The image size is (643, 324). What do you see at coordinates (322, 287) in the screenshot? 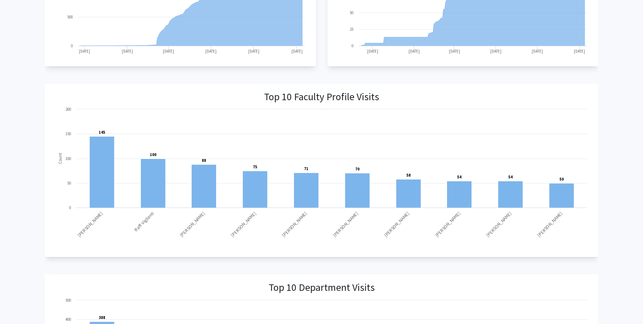
I see `h3: Top 10 Department Visits` at bounding box center [322, 287].